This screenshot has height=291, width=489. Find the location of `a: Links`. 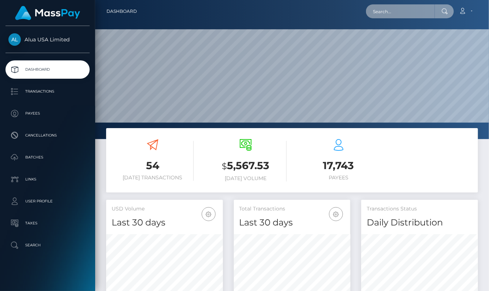

a: Links is located at coordinates (48, 179).